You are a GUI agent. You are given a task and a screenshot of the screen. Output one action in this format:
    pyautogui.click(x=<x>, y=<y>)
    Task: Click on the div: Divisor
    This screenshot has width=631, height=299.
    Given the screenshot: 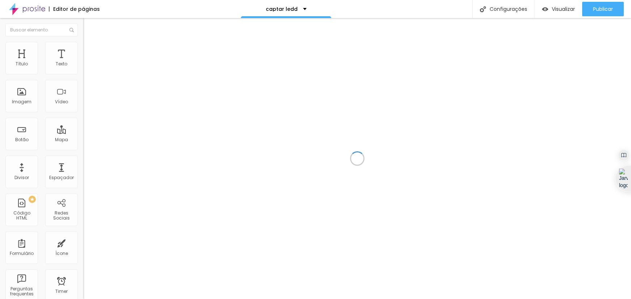 What is the action you would take?
    pyautogui.click(x=22, y=178)
    